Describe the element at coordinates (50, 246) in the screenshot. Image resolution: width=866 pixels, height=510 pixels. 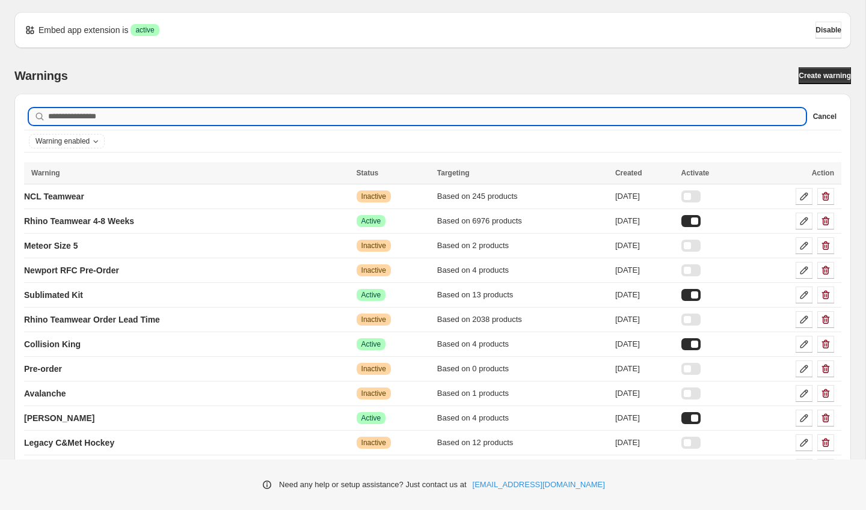
I see `a: Meteor Size 5` at that location.